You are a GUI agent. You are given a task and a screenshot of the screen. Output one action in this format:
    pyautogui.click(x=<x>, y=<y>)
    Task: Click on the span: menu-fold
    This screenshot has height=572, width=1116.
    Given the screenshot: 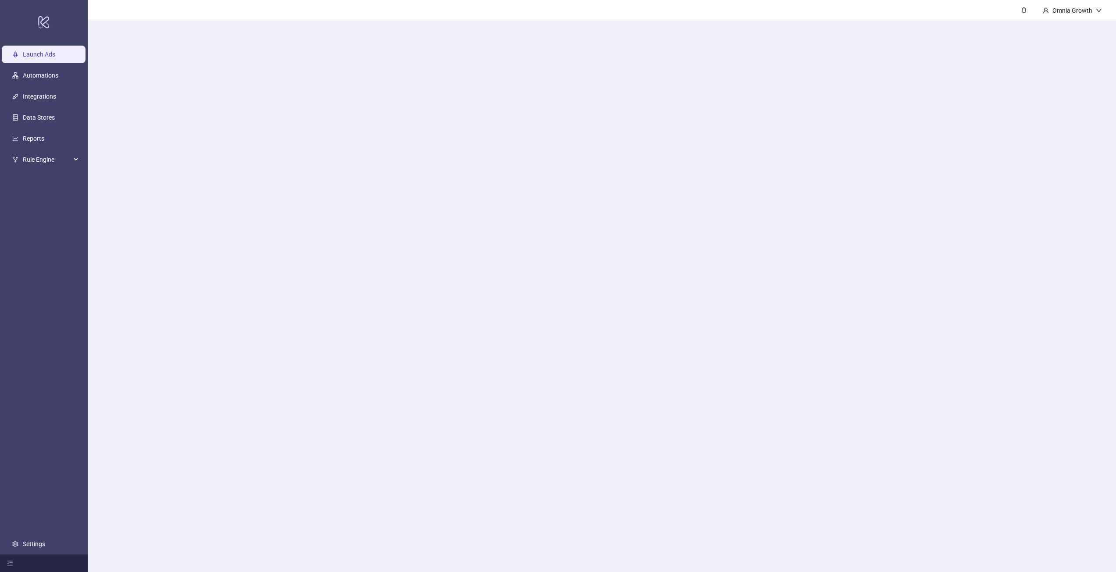 What is the action you would take?
    pyautogui.click(x=10, y=564)
    